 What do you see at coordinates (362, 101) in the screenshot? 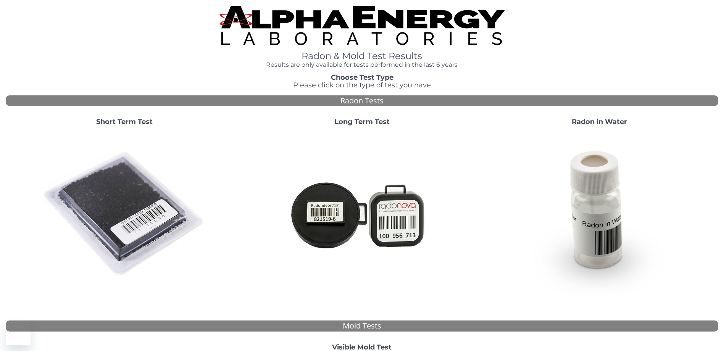
I see `div: Radon Tests` at bounding box center [362, 101].